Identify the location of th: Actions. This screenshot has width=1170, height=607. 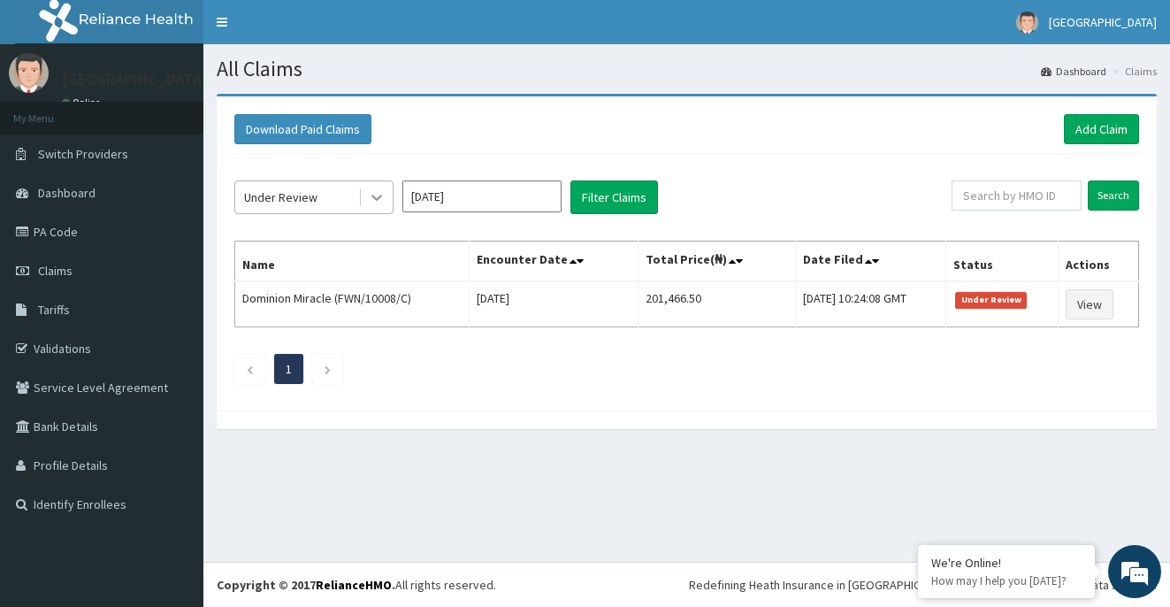
(1098, 262).